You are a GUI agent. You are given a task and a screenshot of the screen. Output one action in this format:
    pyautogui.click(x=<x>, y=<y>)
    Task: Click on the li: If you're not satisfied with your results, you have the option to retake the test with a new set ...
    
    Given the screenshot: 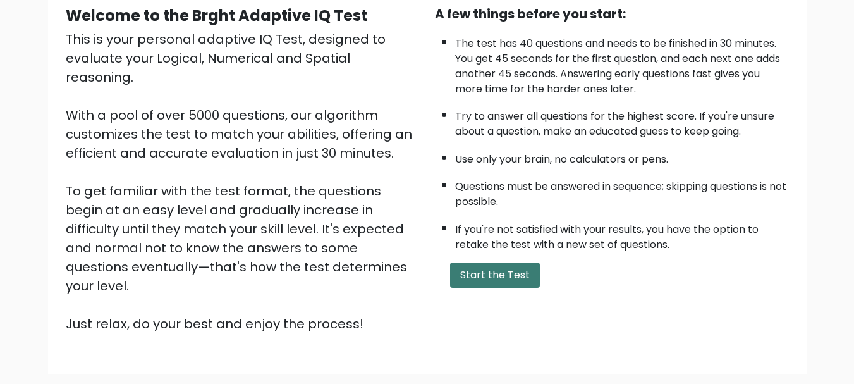 What is the action you would take?
    pyautogui.click(x=622, y=234)
    